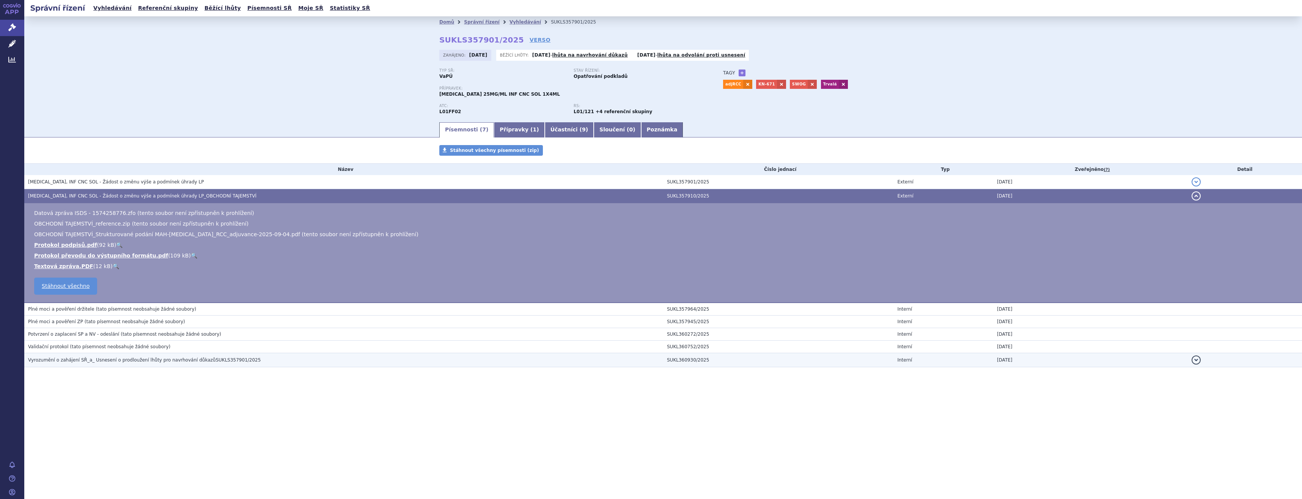 Image resolution: width=1302 pixels, height=499 pixels. What do you see at coordinates (58, 8) in the screenshot?
I see `h2: Správní řízení` at bounding box center [58, 8].